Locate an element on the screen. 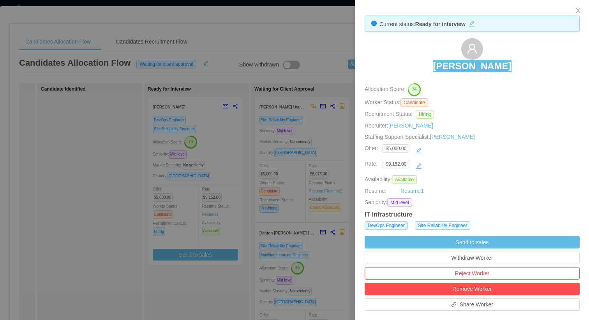  span: Availability: is located at coordinates (392, 179).